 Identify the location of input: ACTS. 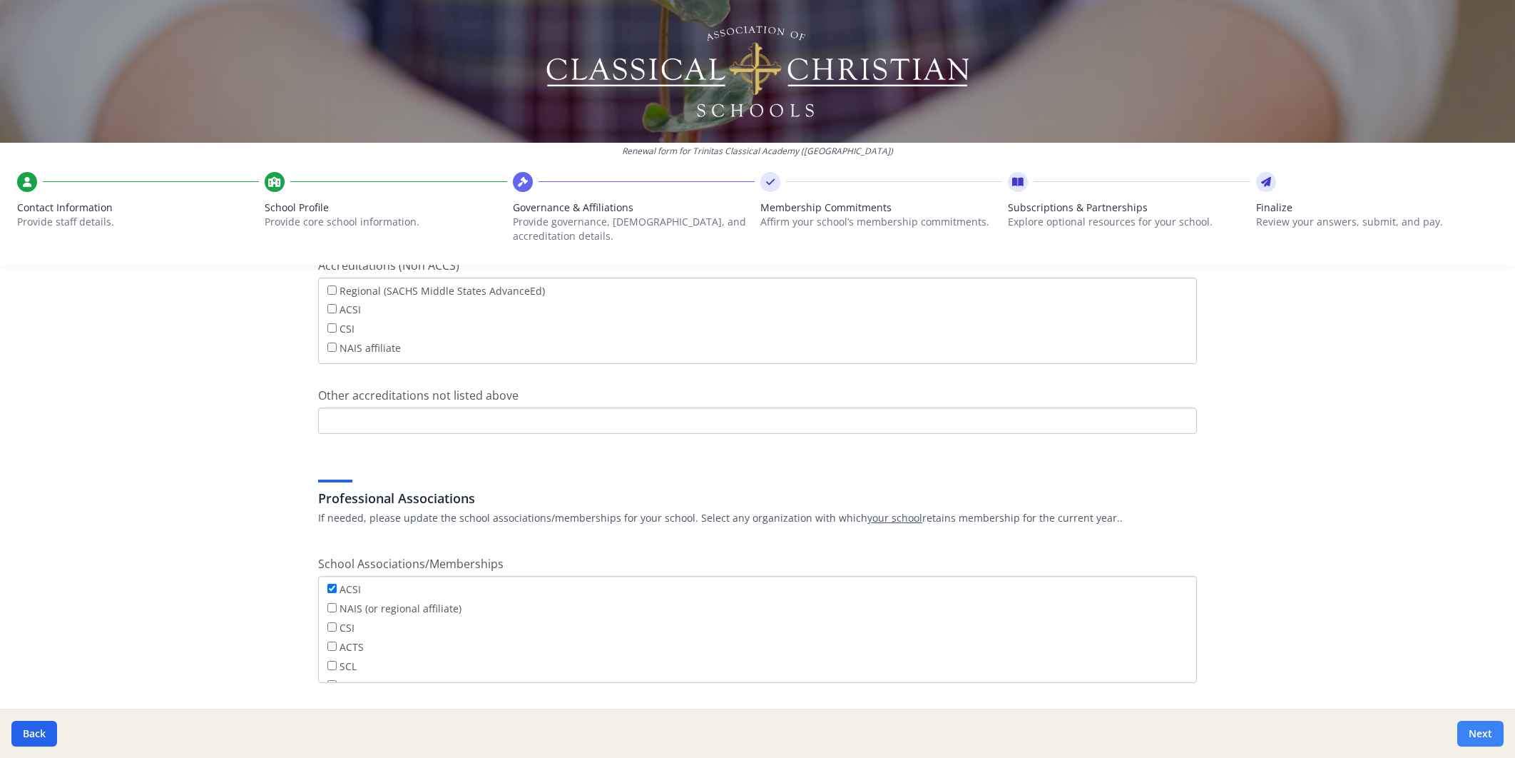
(332, 646).